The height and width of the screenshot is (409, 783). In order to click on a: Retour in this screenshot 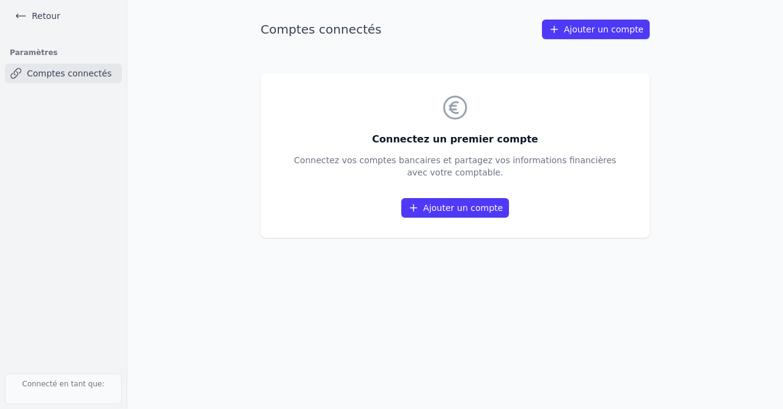, I will do `click(37, 16)`.